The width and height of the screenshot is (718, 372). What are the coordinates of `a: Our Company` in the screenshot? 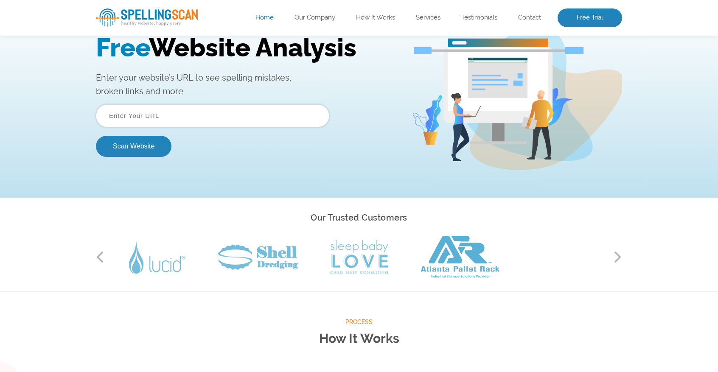 It's located at (315, 18).